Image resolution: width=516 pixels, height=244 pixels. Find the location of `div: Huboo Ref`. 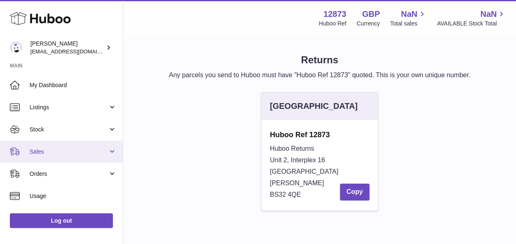

div: Huboo Ref is located at coordinates (333, 23).